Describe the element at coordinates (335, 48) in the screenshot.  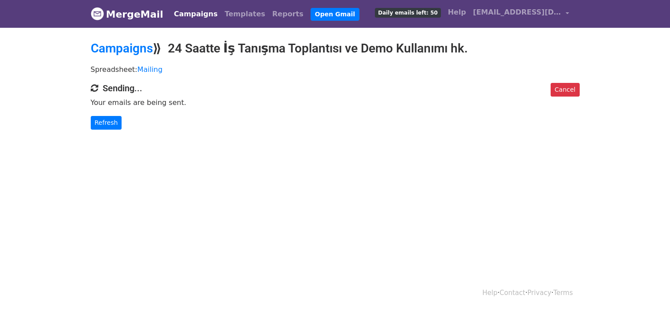
I see `h2: ⟫ 24 Saatte İş Tanışma Toplantısı ve Demo Kullanımı hk.` at that location.